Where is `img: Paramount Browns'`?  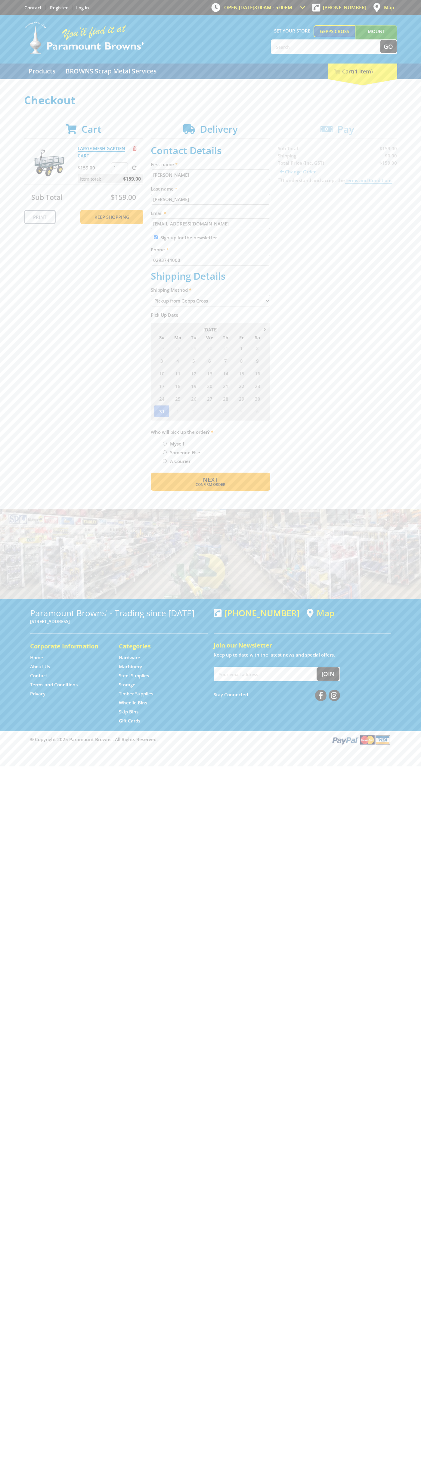
img: Paramount Browns' is located at coordinates (84, 38).